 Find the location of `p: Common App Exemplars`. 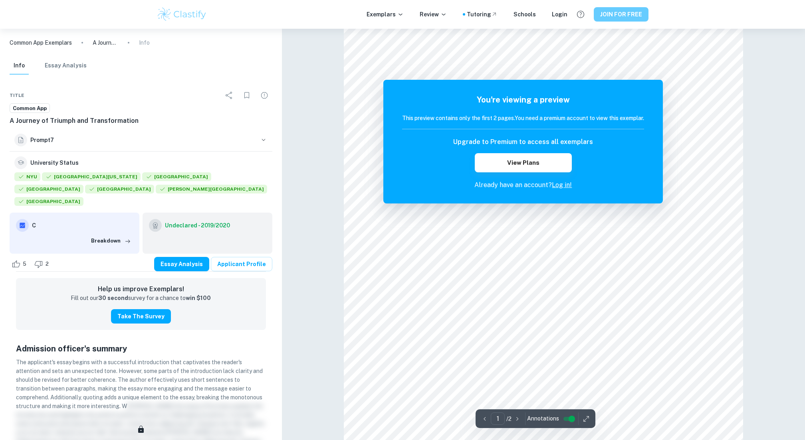

p: Common App Exemplars is located at coordinates (41, 43).